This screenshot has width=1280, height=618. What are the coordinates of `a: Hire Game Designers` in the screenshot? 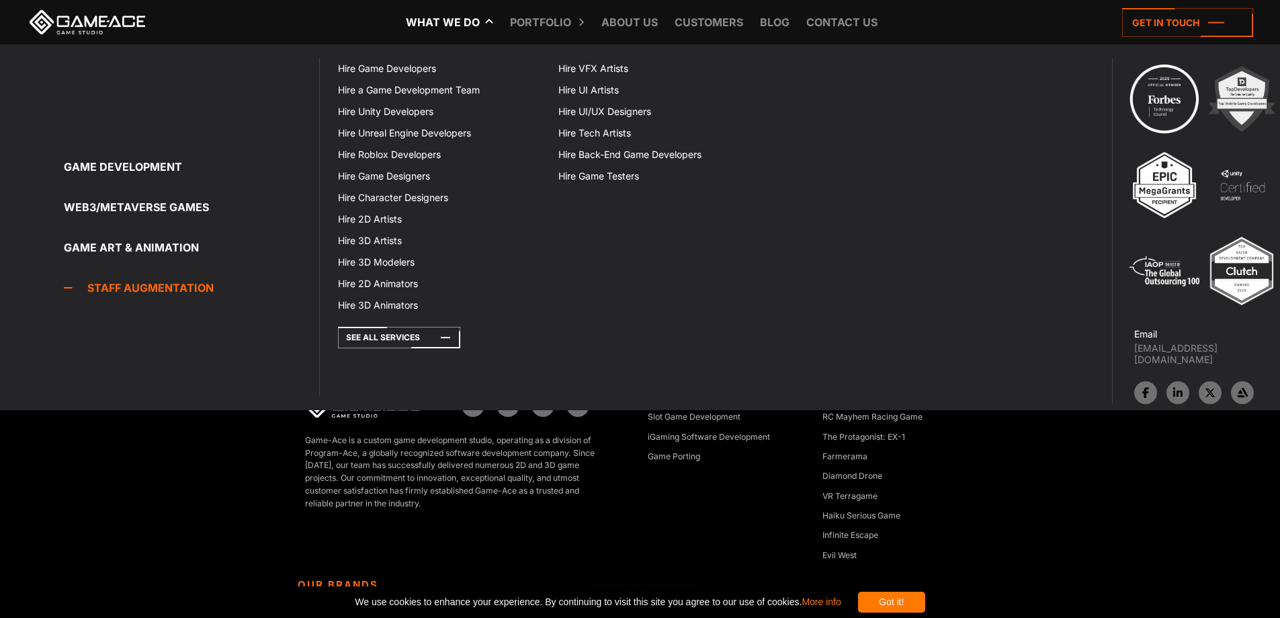 It's located at (439, 176).